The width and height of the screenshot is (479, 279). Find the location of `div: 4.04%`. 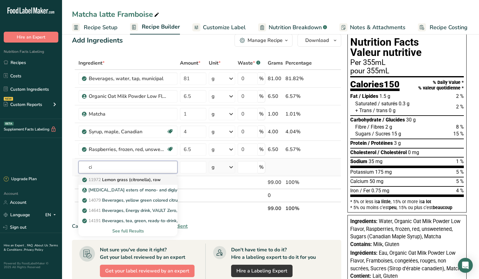

div: 4.04% is located at coordinates (298, 132).